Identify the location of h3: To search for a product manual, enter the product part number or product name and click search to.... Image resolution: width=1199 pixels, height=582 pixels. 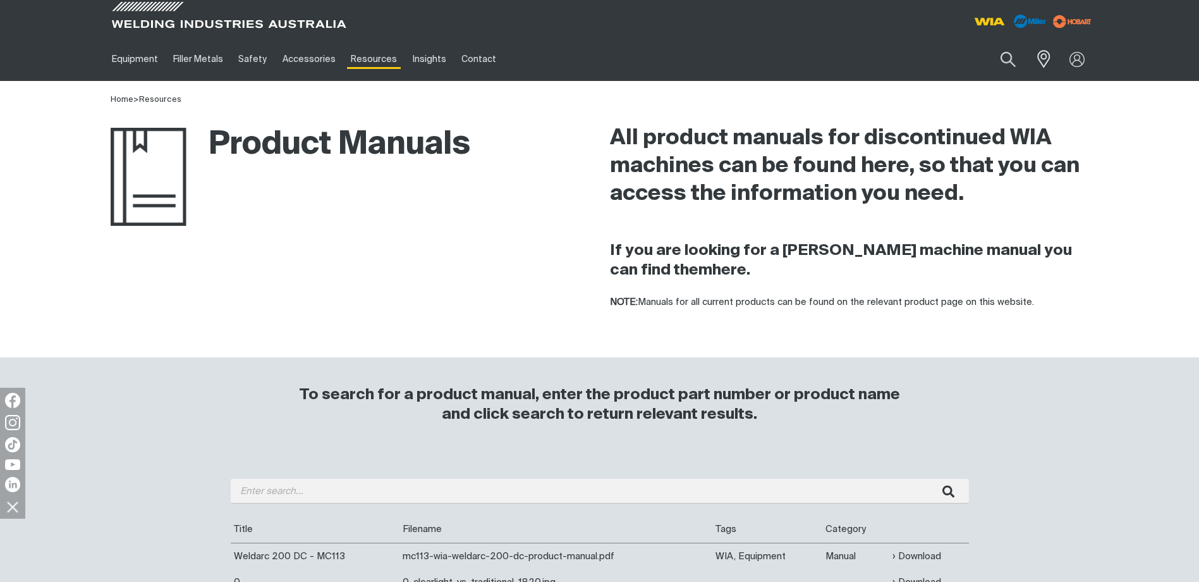
(600, 405).